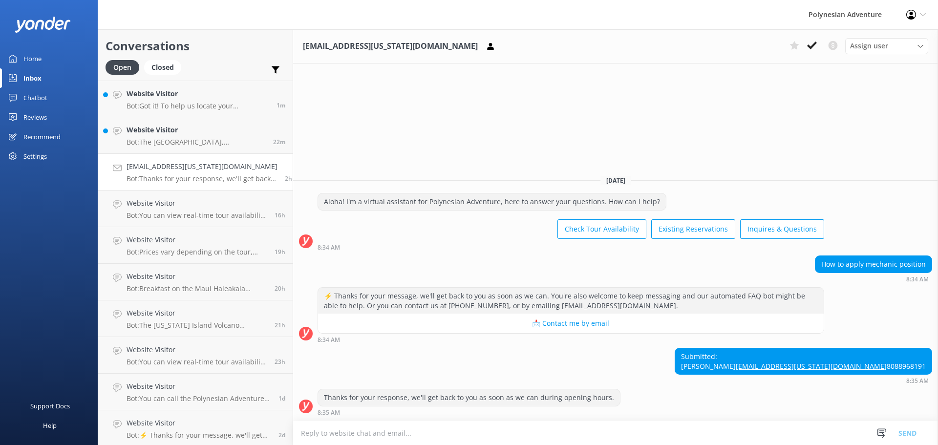 This screenshot has width=938, height=445. I want to click on div: Help, so click(50, 426).